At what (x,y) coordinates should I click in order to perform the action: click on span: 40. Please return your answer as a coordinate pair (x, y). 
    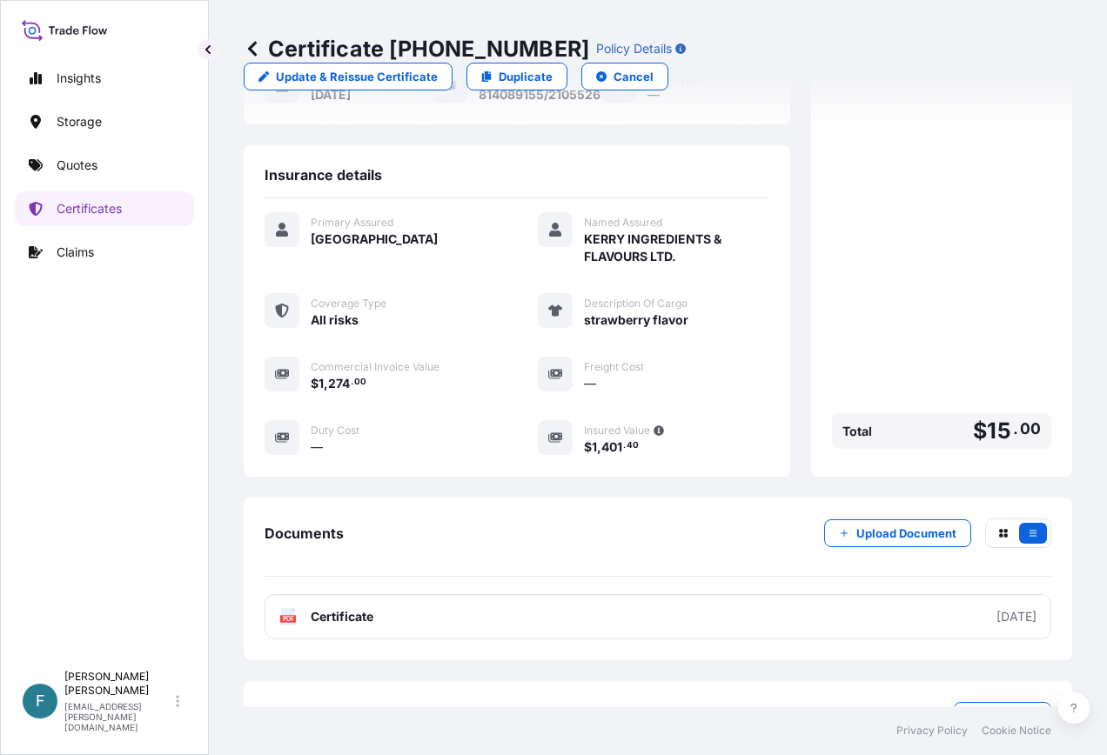
    Looking at the image, I should click on (632, 445).